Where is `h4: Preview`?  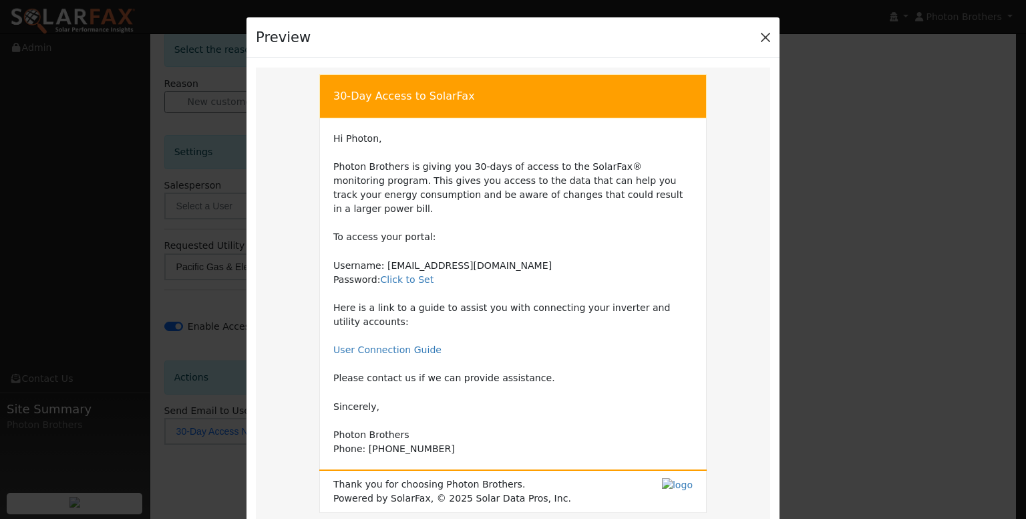 h4: Preview is located at coordinates (283, 37).